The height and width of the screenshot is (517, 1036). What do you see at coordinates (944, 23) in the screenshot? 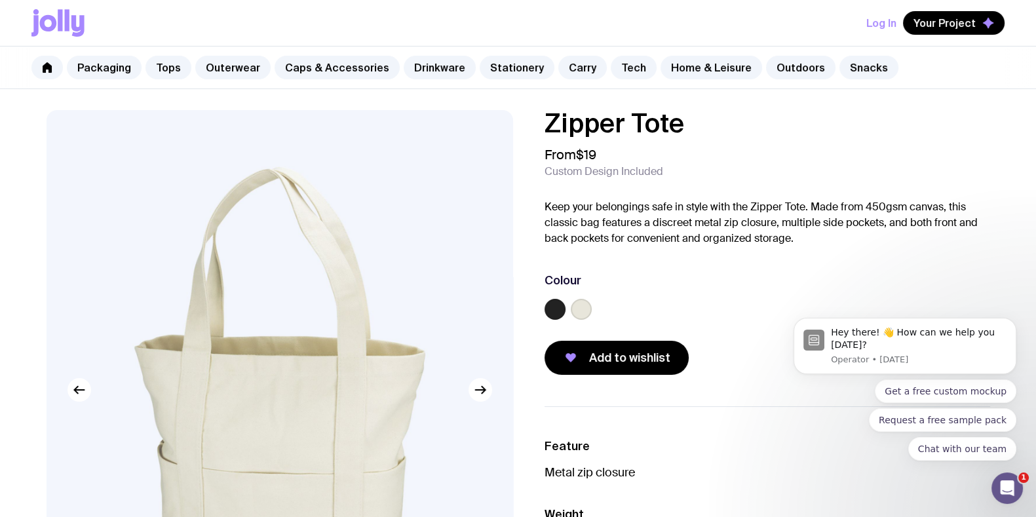
I see `span: Your Project` at bounding box center [944, 23].